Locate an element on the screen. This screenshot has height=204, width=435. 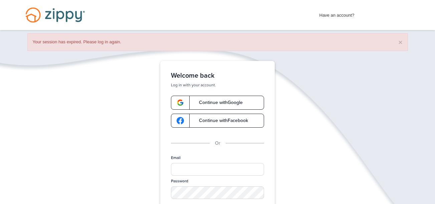
input: Password is located at coordinates (217, 193).